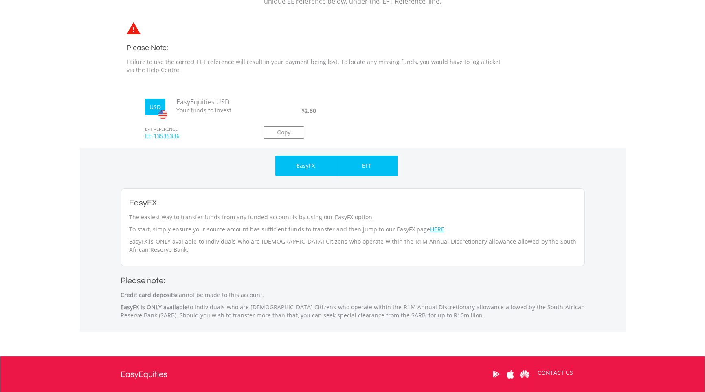 The height and width of the screenshot is (392, 705). I want to click on a: Google Play, so click(496, 374).